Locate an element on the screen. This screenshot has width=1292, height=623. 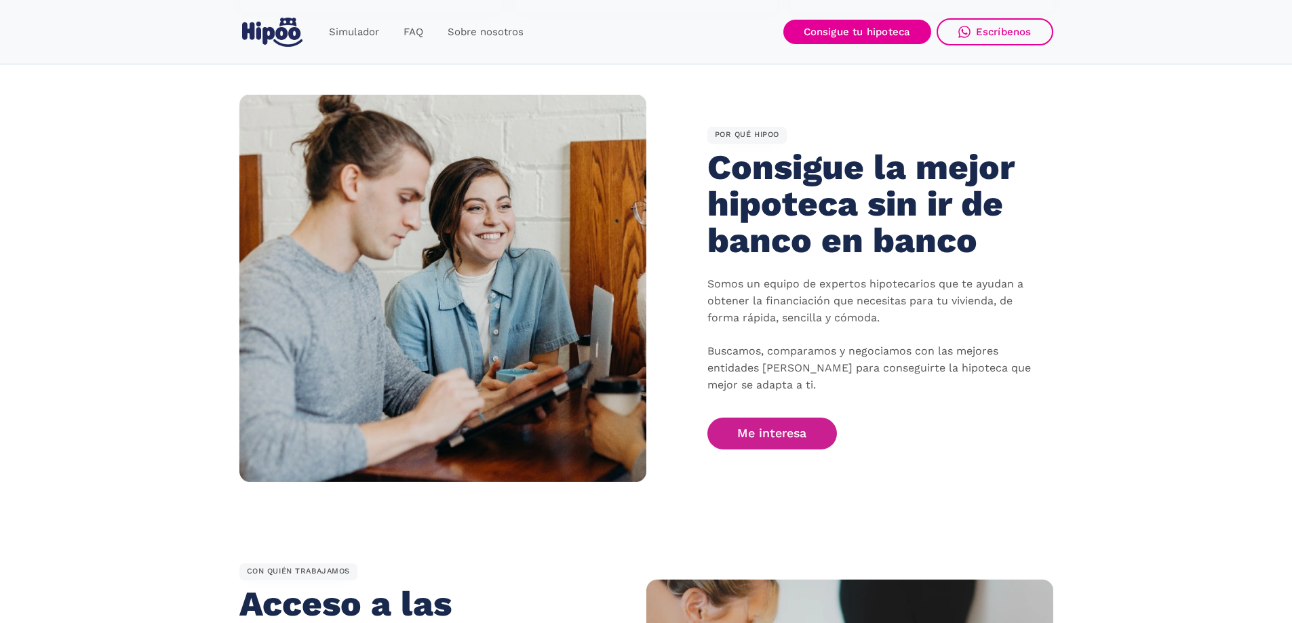
a: Simulador is located at coordinates (354, 32).